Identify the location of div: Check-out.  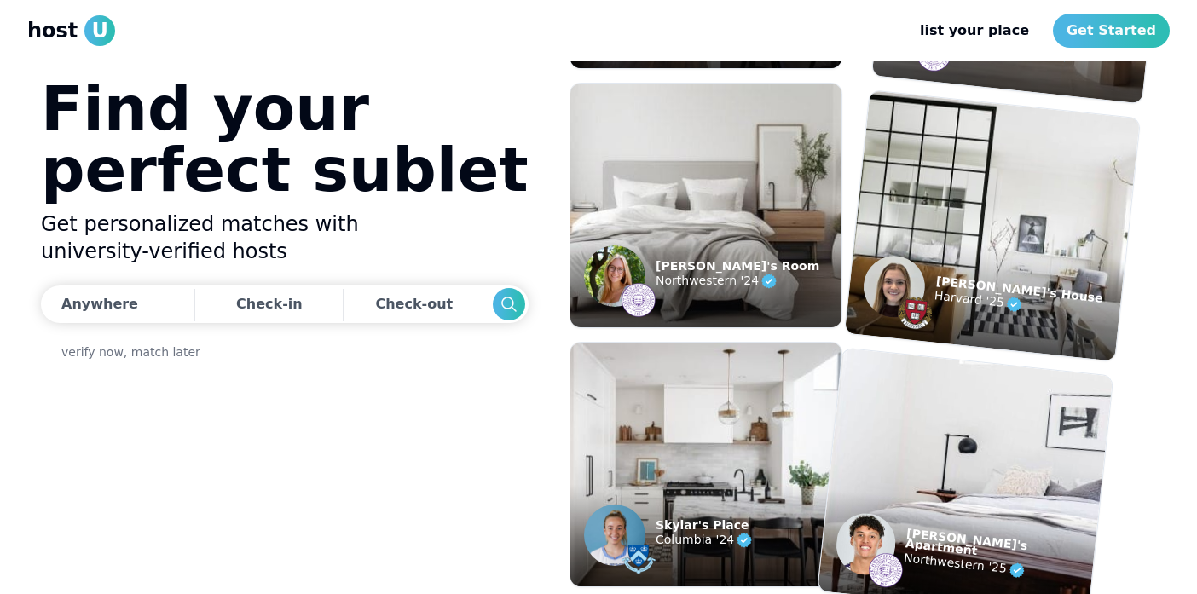
(417, 304).